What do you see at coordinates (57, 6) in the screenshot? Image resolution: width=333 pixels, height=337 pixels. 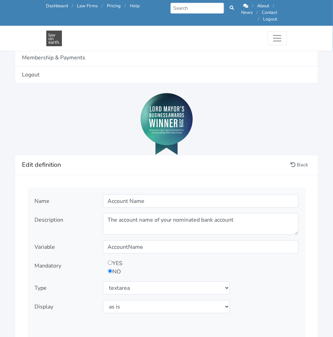 I see `a: Dashboard` at bounding box center [57, 6].